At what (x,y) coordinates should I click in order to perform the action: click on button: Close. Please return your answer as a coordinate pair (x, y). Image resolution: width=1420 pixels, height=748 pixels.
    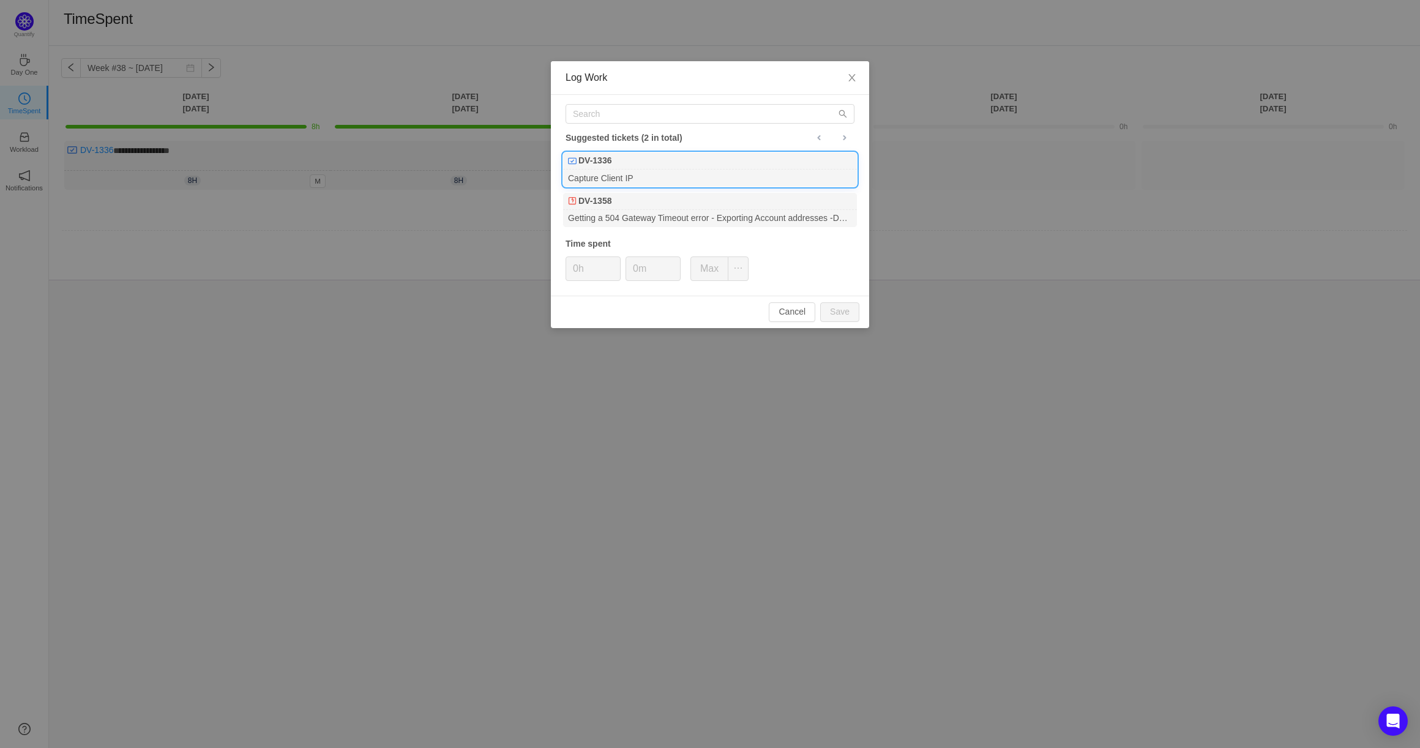
    Looking at the image, I should click on (852, 78).